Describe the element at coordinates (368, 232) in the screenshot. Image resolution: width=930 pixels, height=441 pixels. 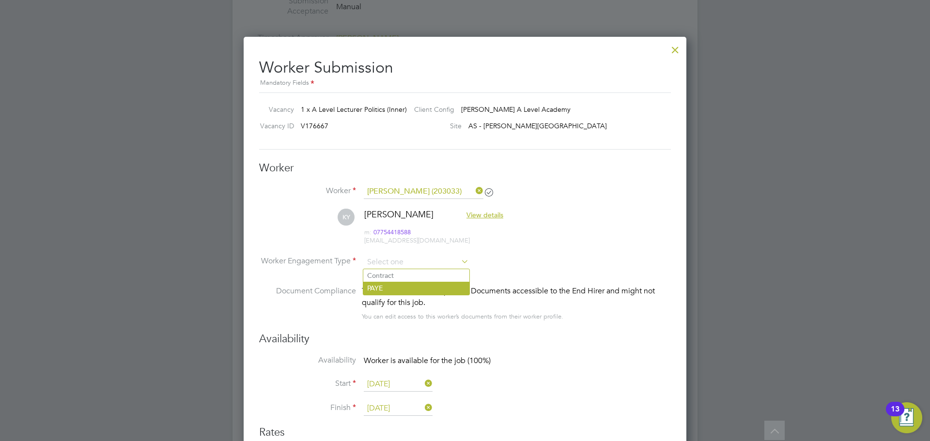
I see `span: m:` at that location.